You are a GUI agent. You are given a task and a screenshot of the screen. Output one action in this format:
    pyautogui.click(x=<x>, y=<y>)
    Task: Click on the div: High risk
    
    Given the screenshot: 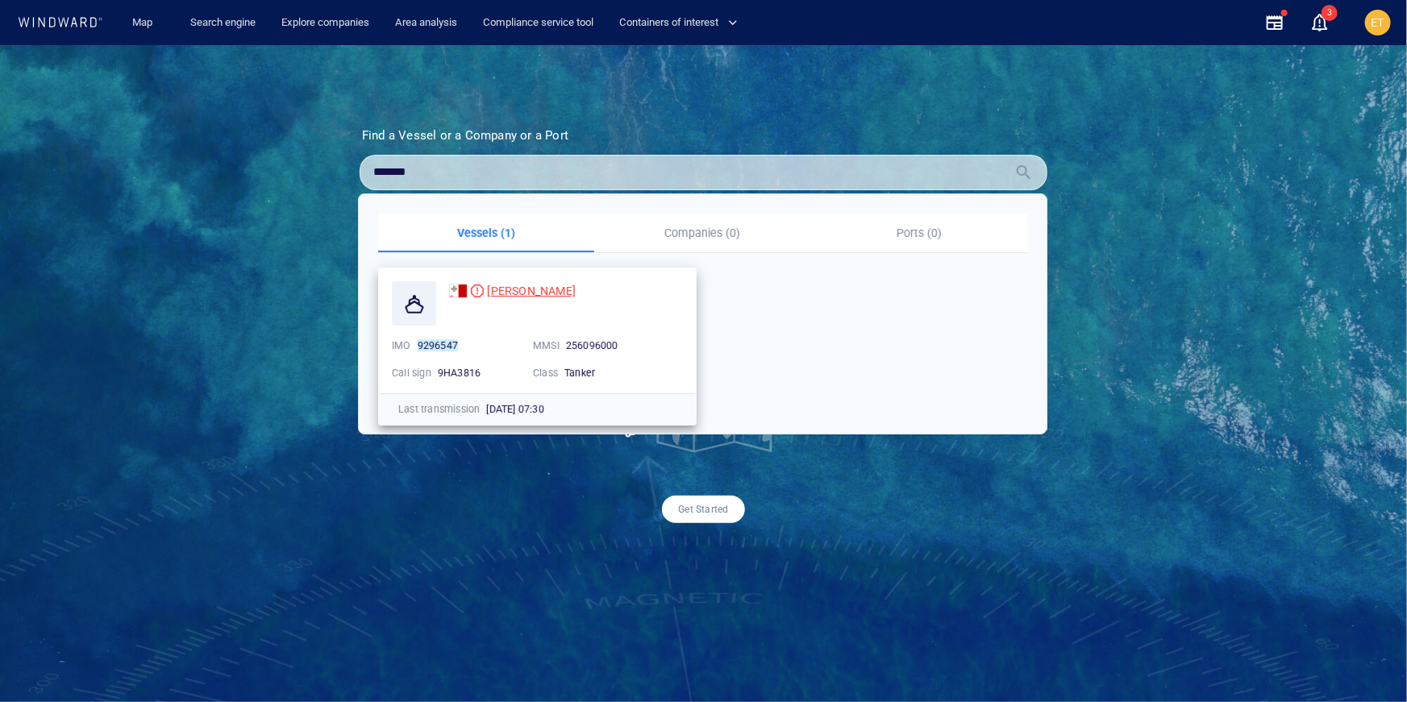 What is the action you would take?
    pyautogui.click(x=477, y=291)
    